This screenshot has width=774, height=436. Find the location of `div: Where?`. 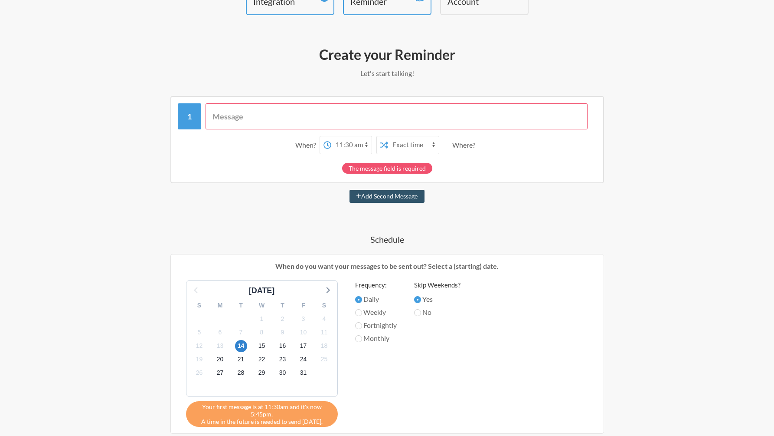

div: Where? is located at coordinates (465, 145).